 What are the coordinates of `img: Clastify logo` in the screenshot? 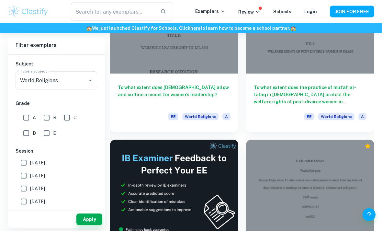 It's located at (28, 12).